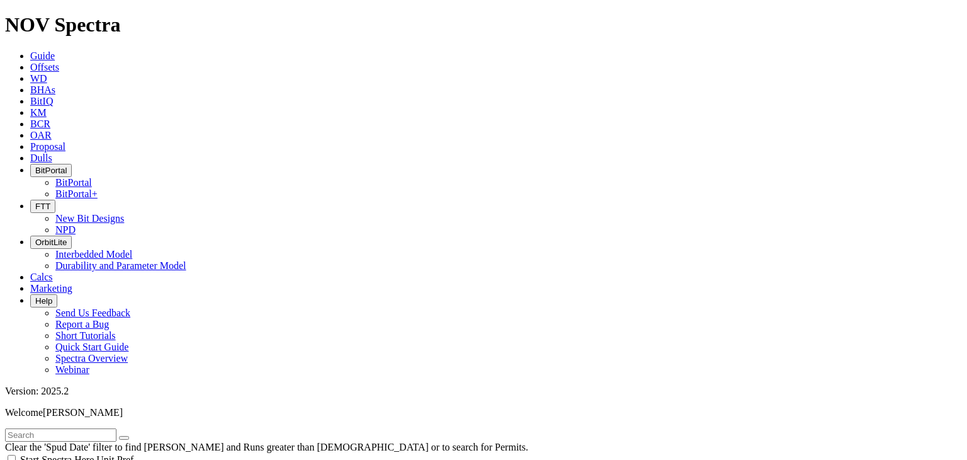  I want to click on span: Proposal, so click(48, 146).